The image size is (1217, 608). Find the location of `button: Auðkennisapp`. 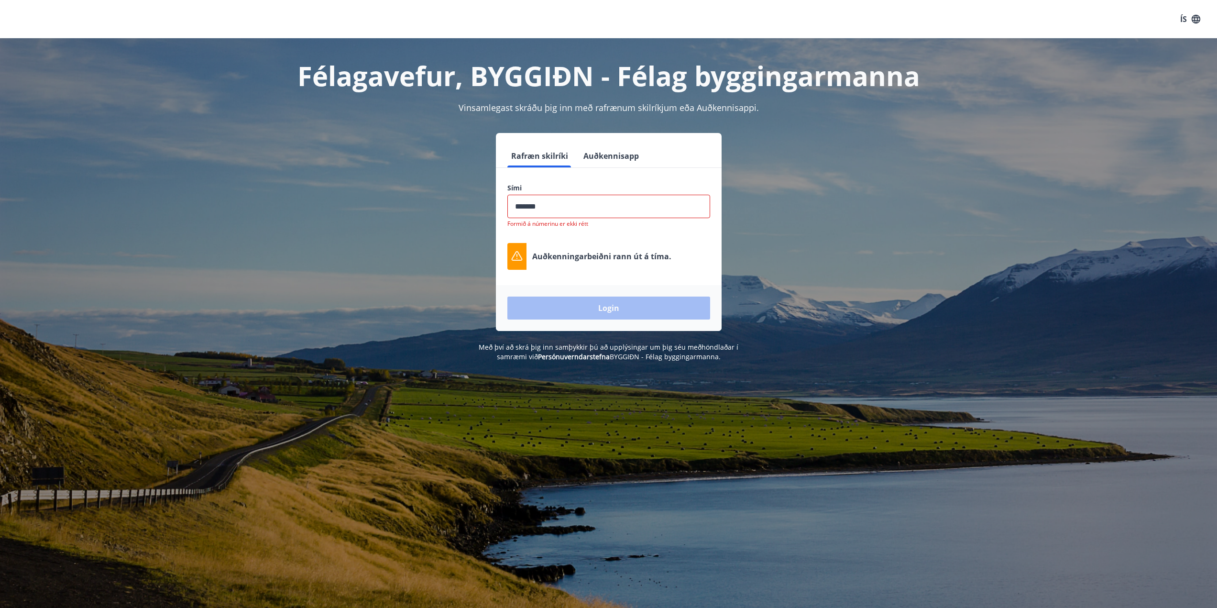

button: Auðkennisapp is located at coordinates (611, 156).